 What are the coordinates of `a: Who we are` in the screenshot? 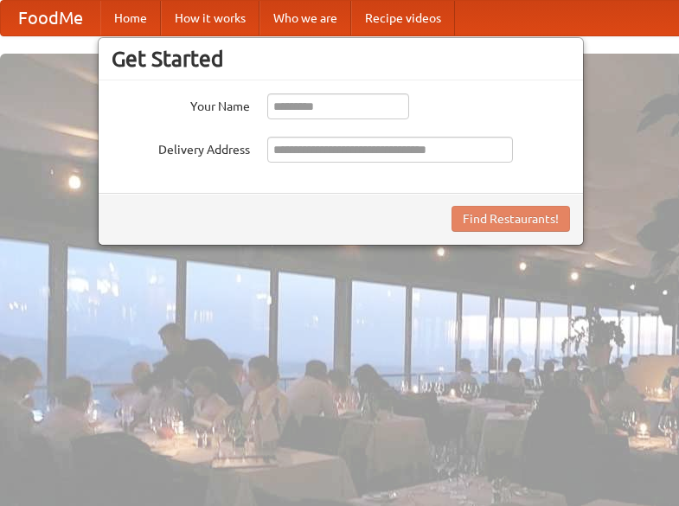 It's located at (305, 18).